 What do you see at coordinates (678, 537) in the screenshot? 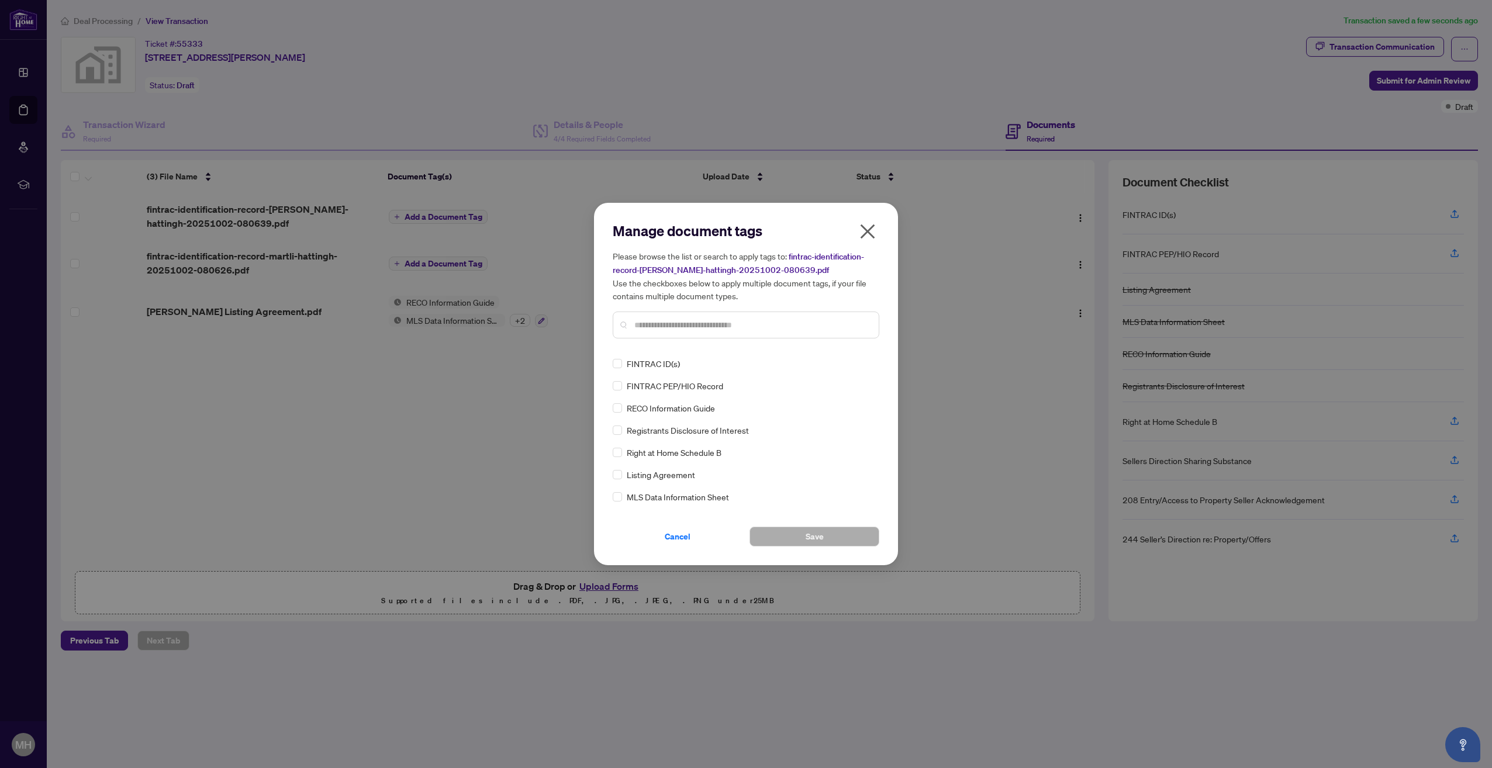
I see `span: Cancel` at bounding box center [678, 537].